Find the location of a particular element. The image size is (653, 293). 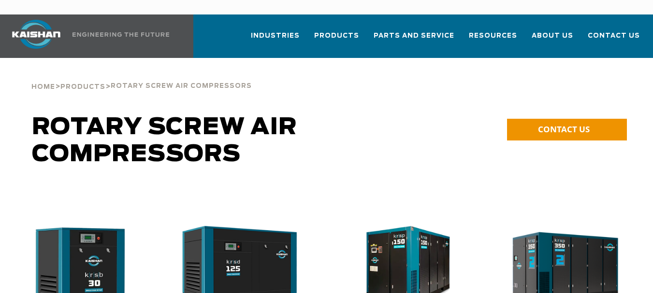

a: Parts and Service is located at coordinates (414, 40).